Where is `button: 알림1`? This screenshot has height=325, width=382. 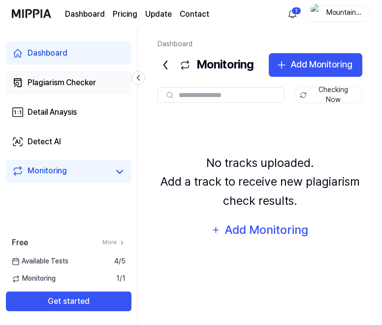 button: 알림1 is located at coordinates (293, 14).